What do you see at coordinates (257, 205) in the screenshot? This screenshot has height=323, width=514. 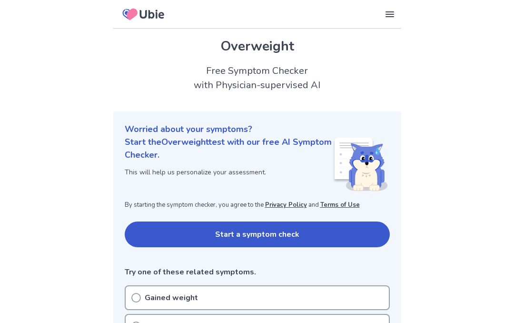 I see `p: By starting the symptom checker, you agree to the and` at bounding box center [257, 205].